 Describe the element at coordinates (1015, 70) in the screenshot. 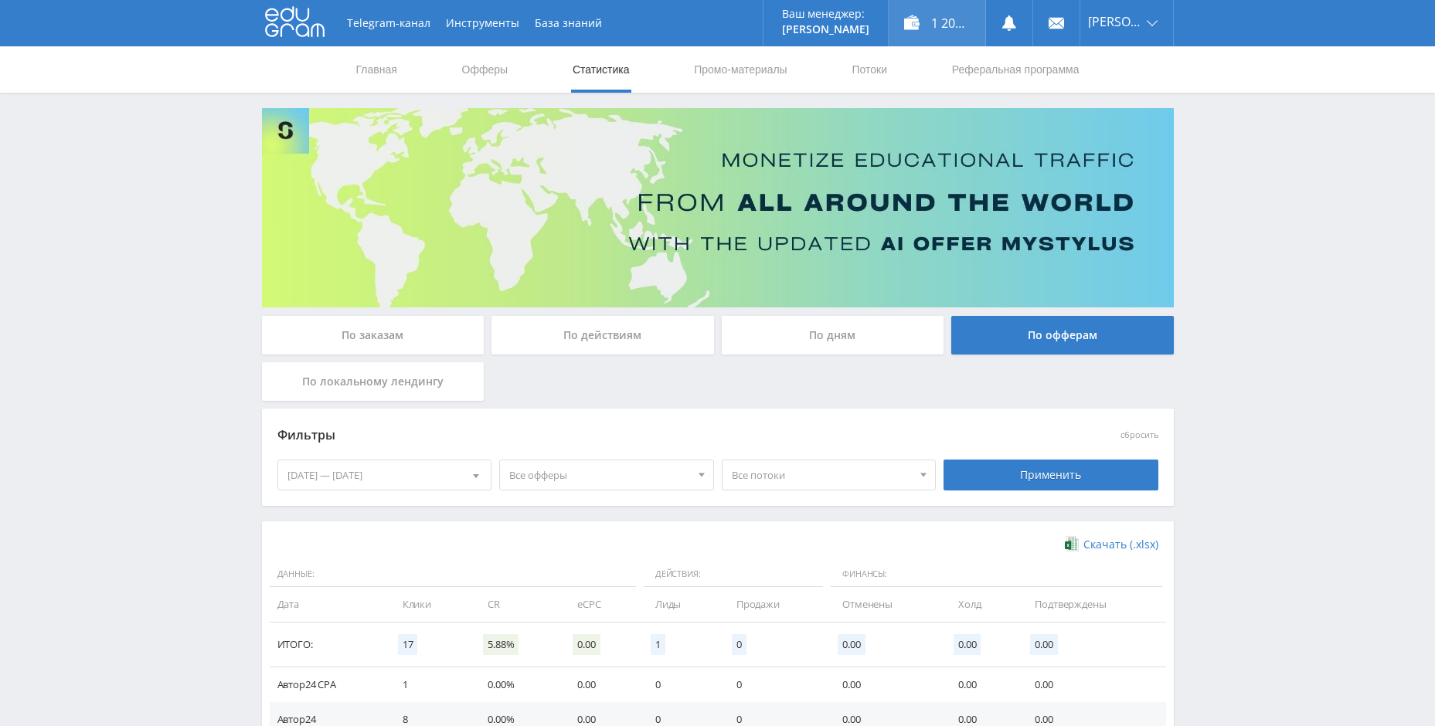

I see `a: Реферальная программа` at that location.